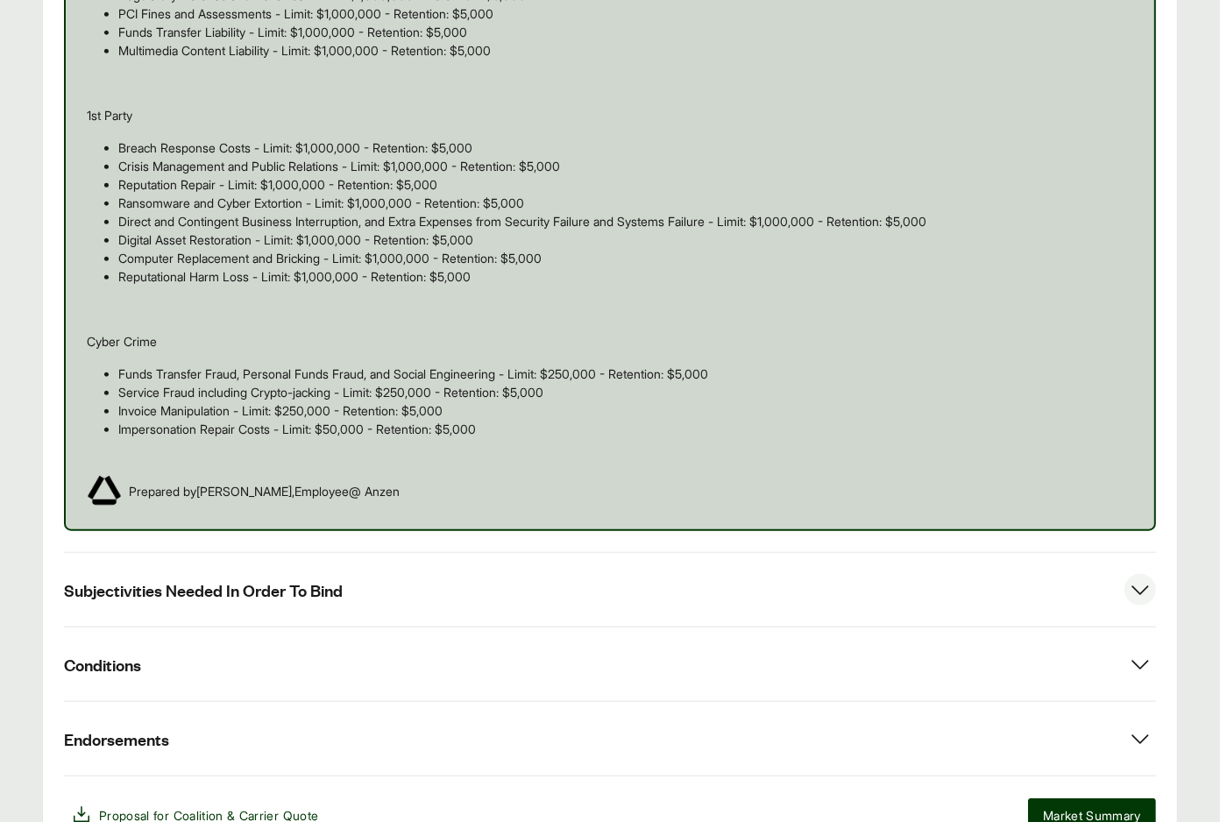 The width and height of the screenshot is (1220, 822). What do you see at coordinates (203, 590) in the screenshot?
I see `span: Subjectivities Needed In Order To Bind` at bounding box center [203, 590].